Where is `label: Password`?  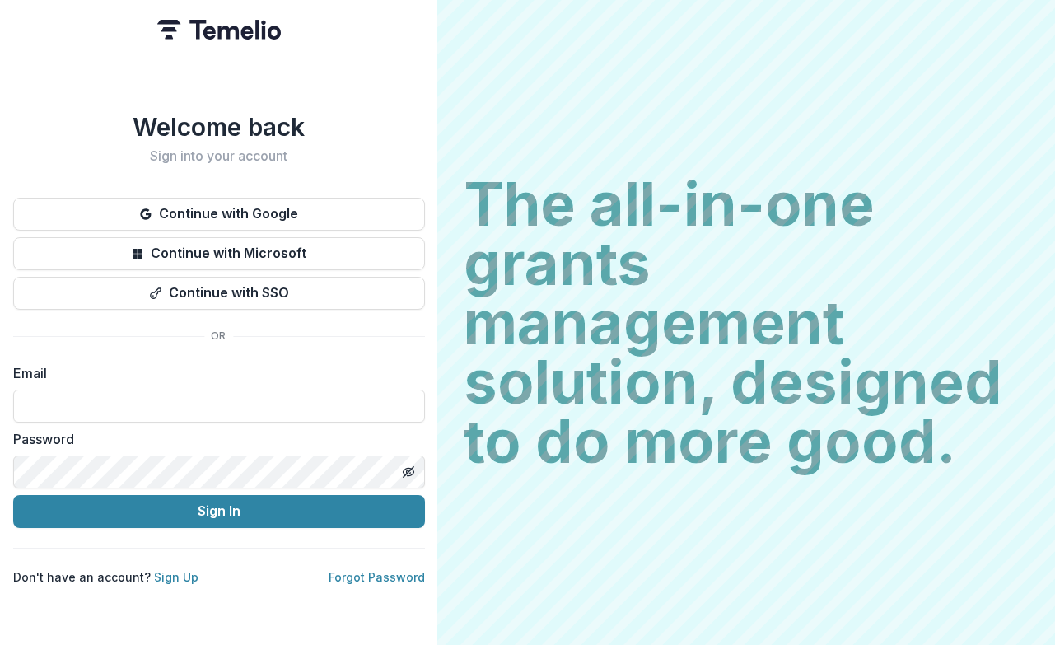
label: Password is located at coordinates (214, 439).